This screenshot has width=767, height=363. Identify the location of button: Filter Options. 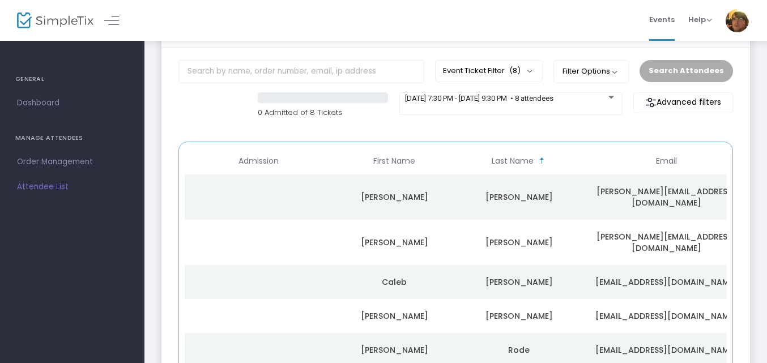
(591, 71).